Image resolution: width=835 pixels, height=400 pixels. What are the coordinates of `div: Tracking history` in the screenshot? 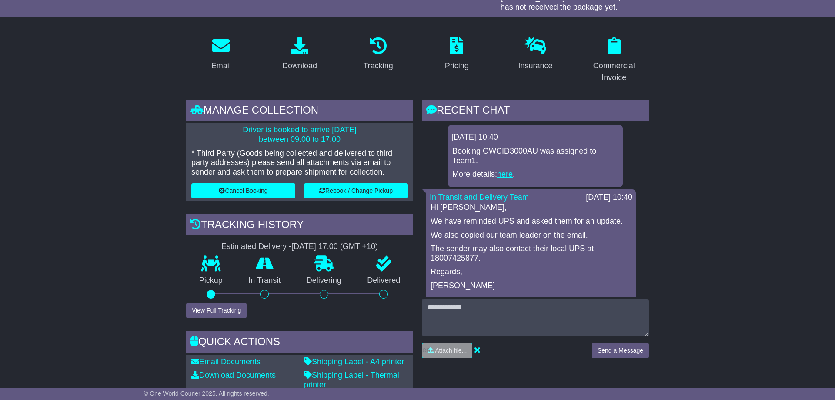 It's located at (300, 226).